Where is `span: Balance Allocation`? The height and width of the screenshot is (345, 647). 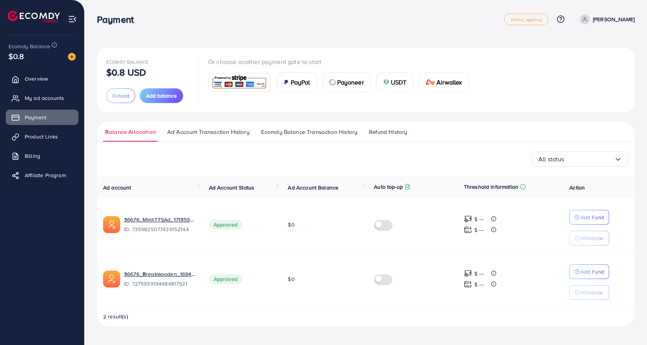
span: Balance Allocation is located at coordinates (130, 132).